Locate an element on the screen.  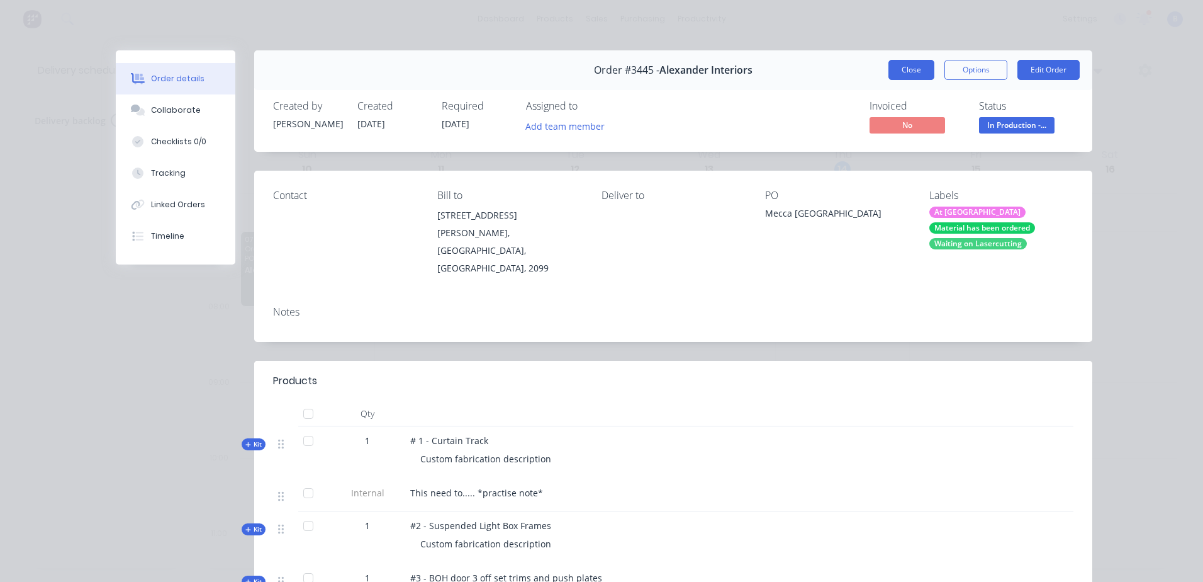
div: Required is located at coordinates (476, 106).